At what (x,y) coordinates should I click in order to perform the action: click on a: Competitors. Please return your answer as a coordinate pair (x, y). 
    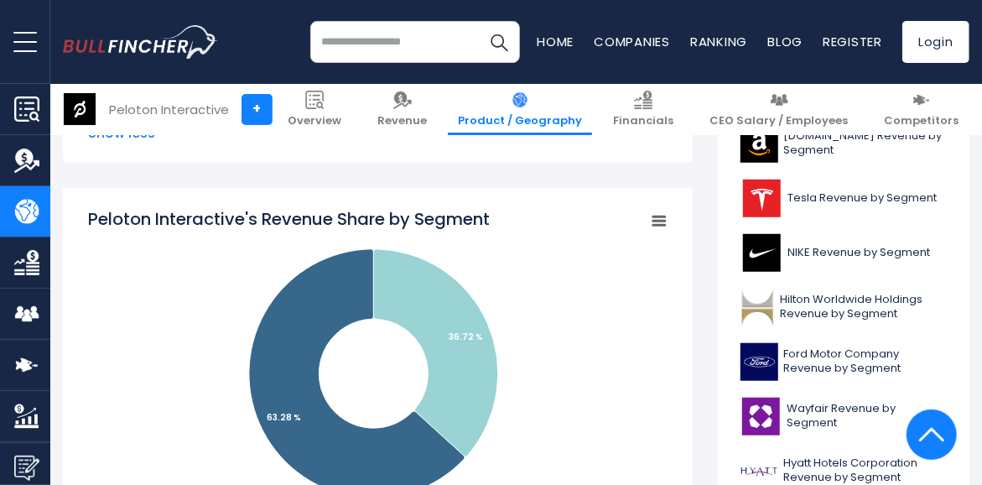
    Looking at the image, I should click on (920, 109).